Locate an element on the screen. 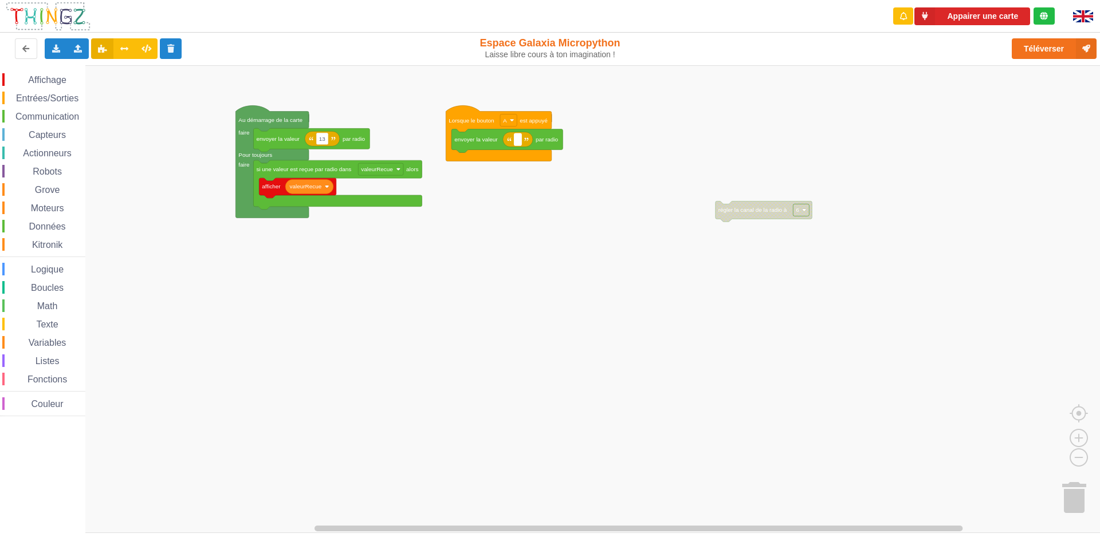  text: Lorsque le bouton is located at coordinates (471, 120).